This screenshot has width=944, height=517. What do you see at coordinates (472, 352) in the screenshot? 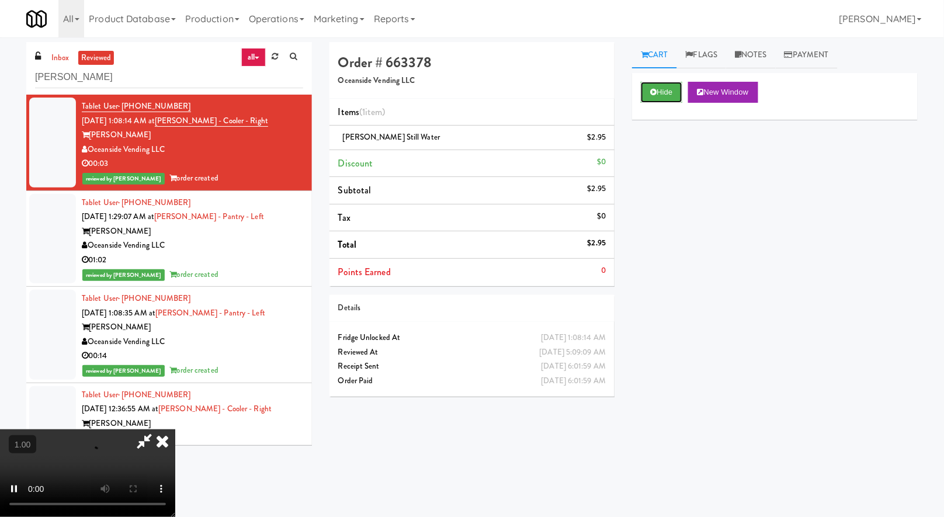
I see `div: Reviewed At` at bounding box center [472, 352].